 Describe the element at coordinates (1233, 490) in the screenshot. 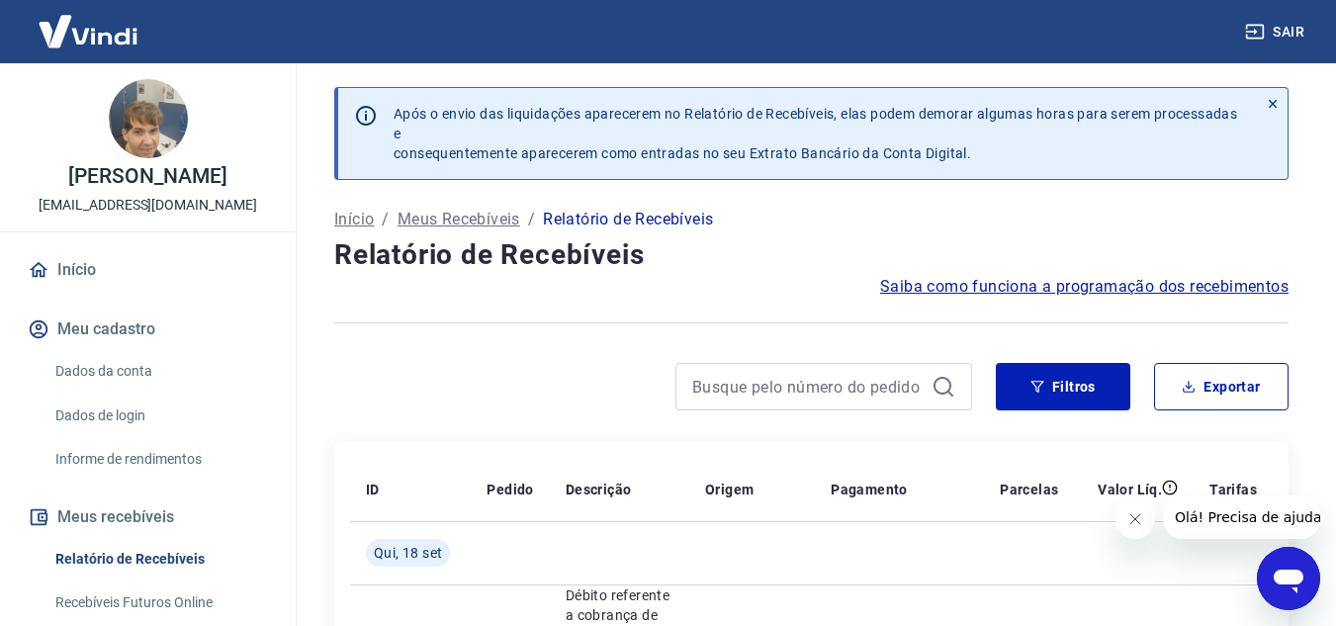

I see `p: Tarifas` at that location.